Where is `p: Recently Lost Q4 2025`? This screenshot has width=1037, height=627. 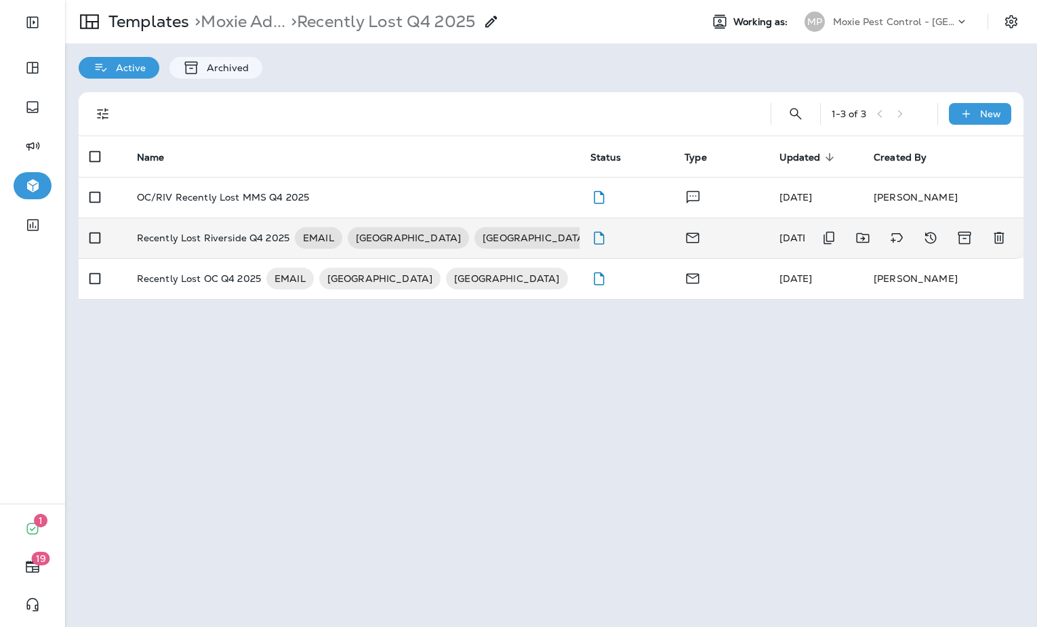 p: Recently Lost Q4 2025 is located at coordinates (380, 22).